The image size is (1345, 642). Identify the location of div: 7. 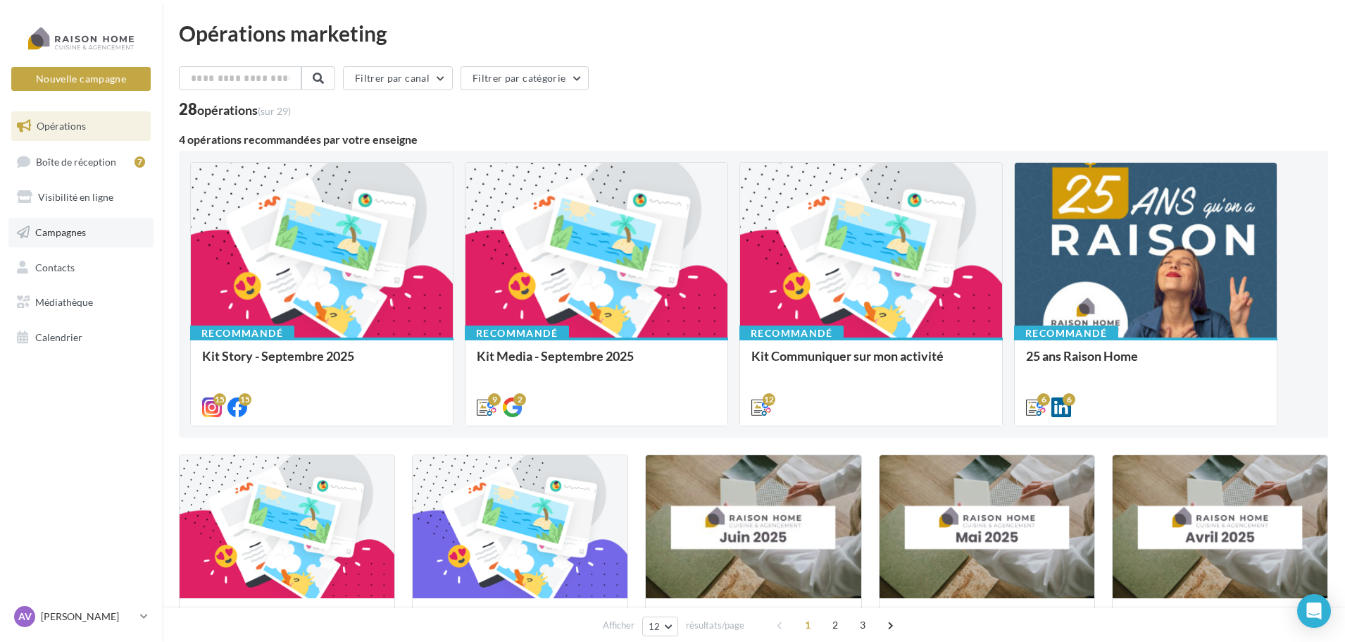
(139, 162).